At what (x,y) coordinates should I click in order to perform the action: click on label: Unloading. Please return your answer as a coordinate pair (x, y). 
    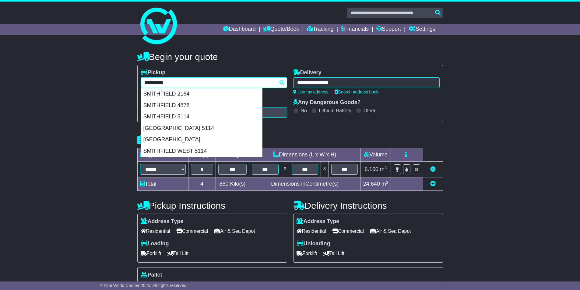
    Looking at the image, I should click on (313, 244).